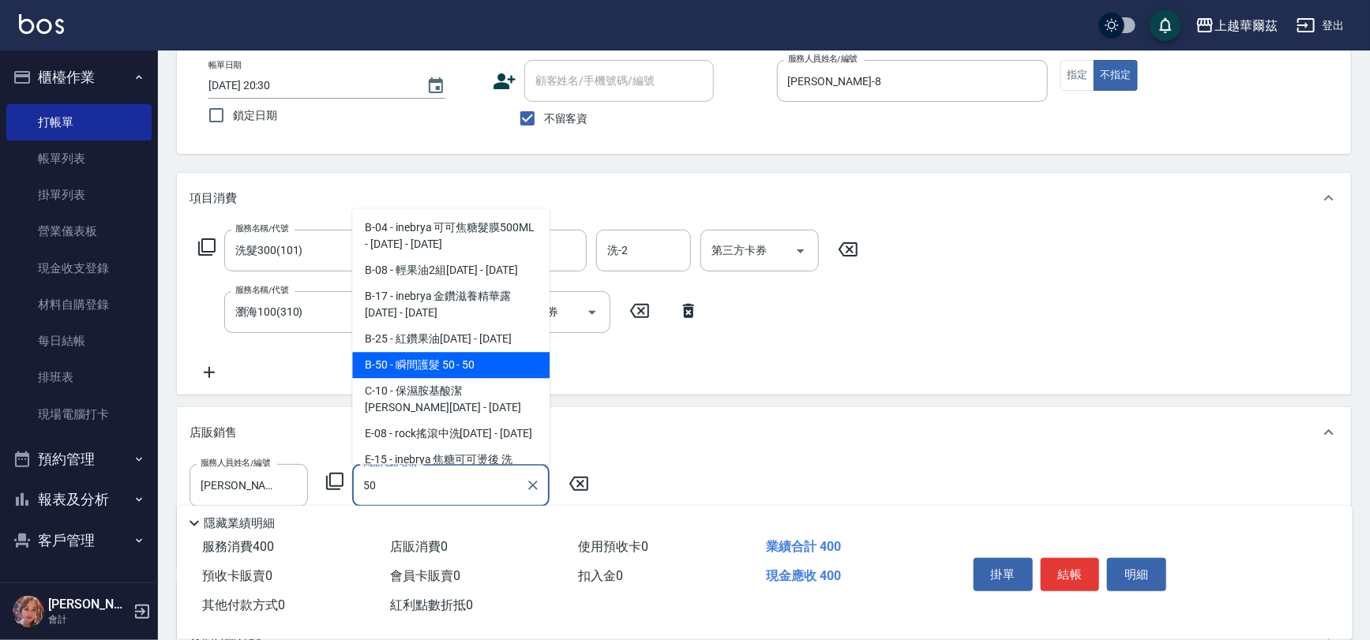 The image size is (1370, 640). Describe the element at coordinates (803, 576) in the screenshot. I see `span: 現金應收 400` at that location.